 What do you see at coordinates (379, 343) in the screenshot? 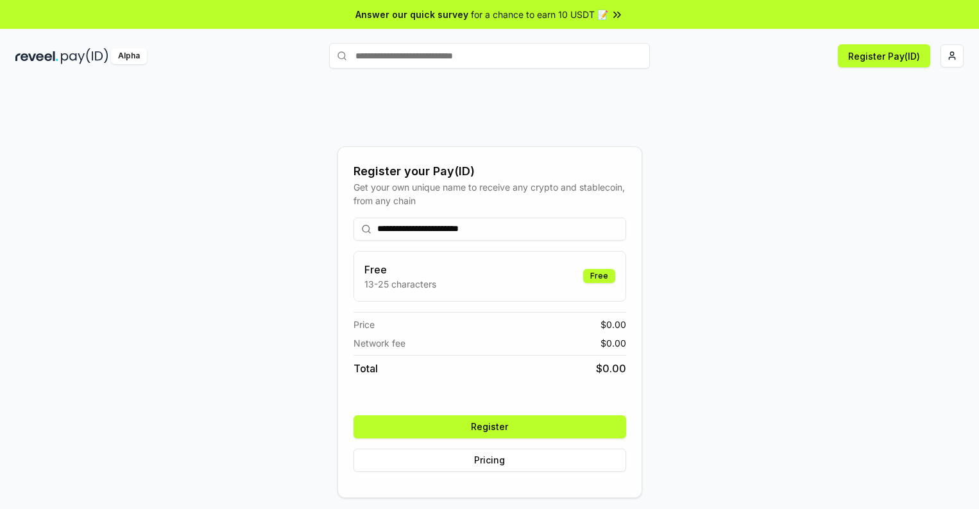
I see `span: Network fee` at bounding box center [379, 343].